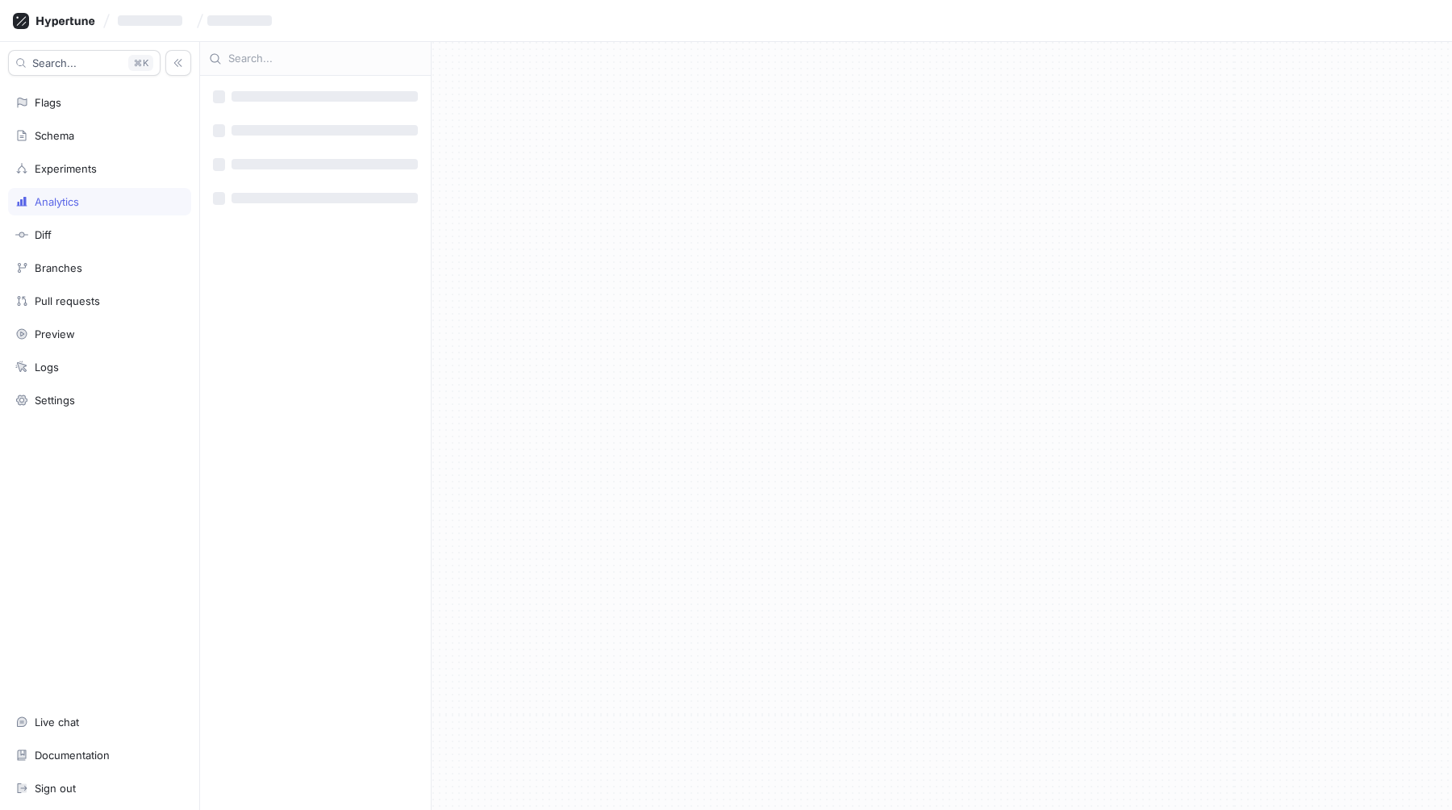  Describe the element at coordinates (325, 59) in the screenshot. I see `input: Search...` at that location.